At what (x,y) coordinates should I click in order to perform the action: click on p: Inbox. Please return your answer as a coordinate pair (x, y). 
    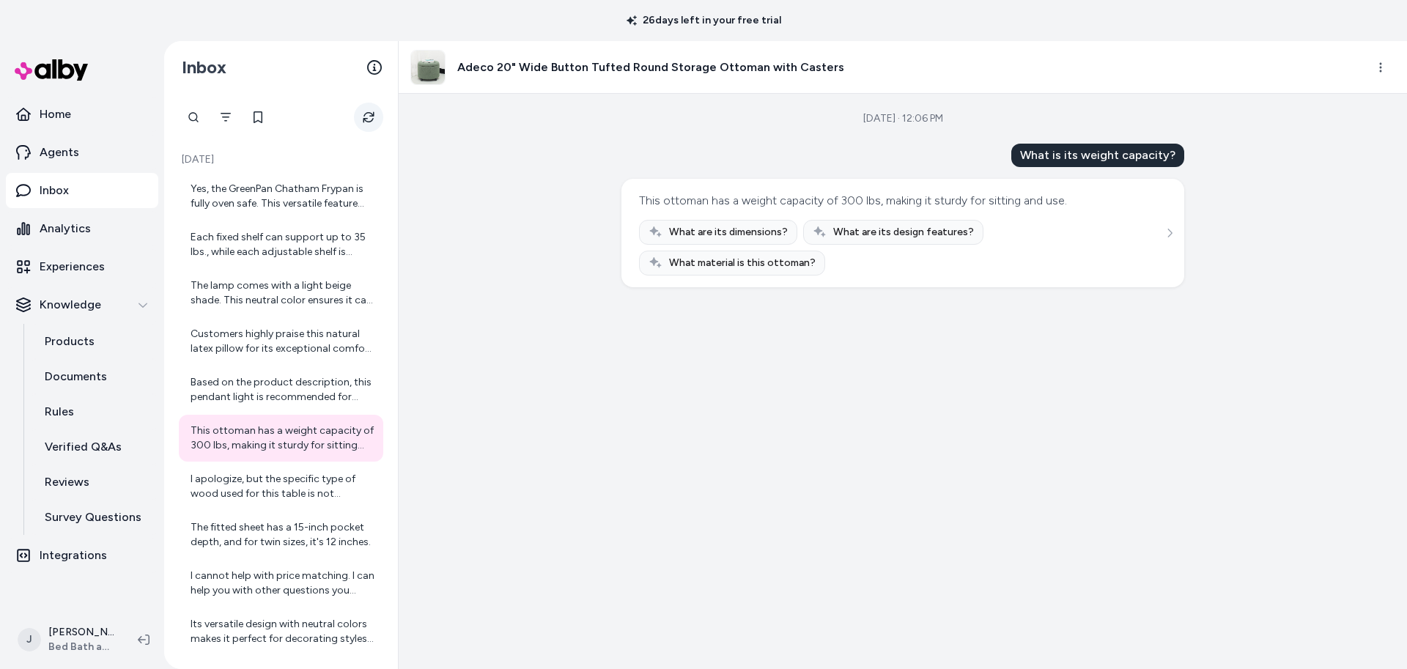
    Looking at the image, I should click on (54, 190).